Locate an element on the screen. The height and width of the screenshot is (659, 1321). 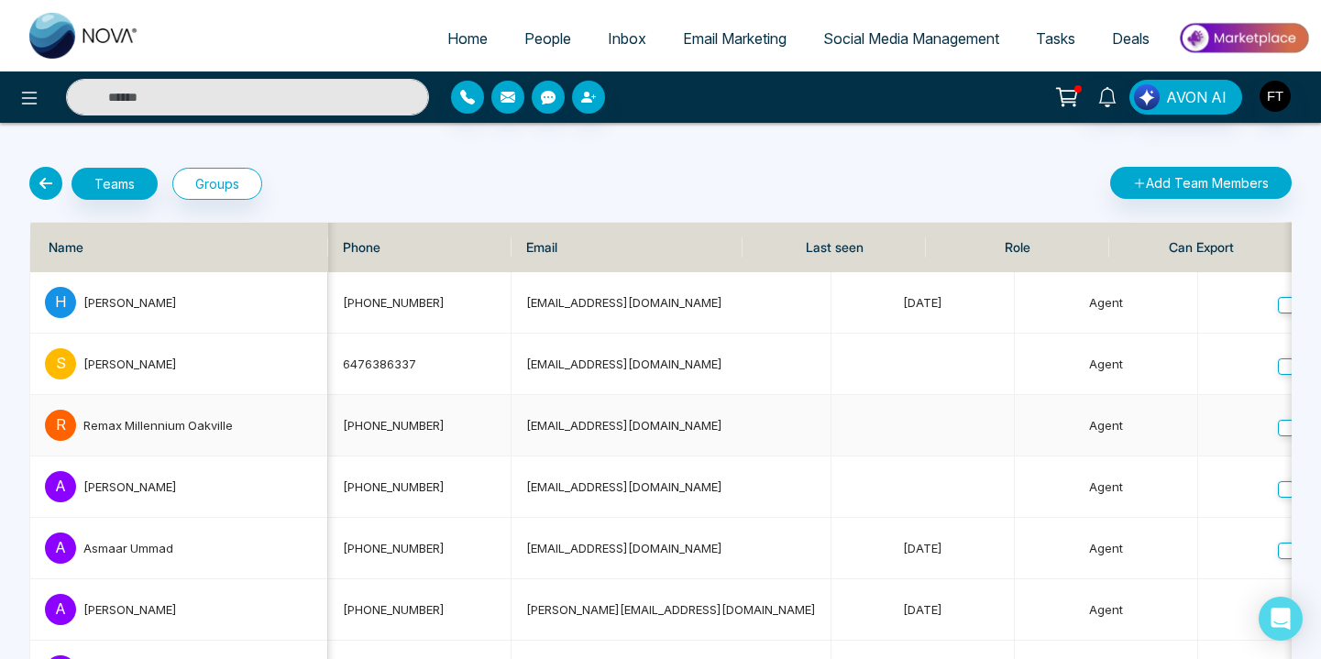
a: Tasks is located at coordinates (1055, 39).